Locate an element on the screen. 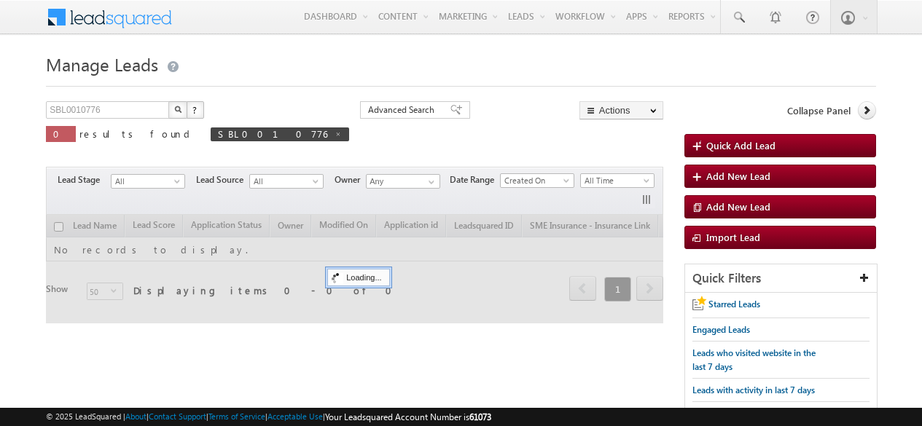 Image resolution: width=922 pixels, height=426 pixels. div: Quick Filters is located at coordinates (780, 278).